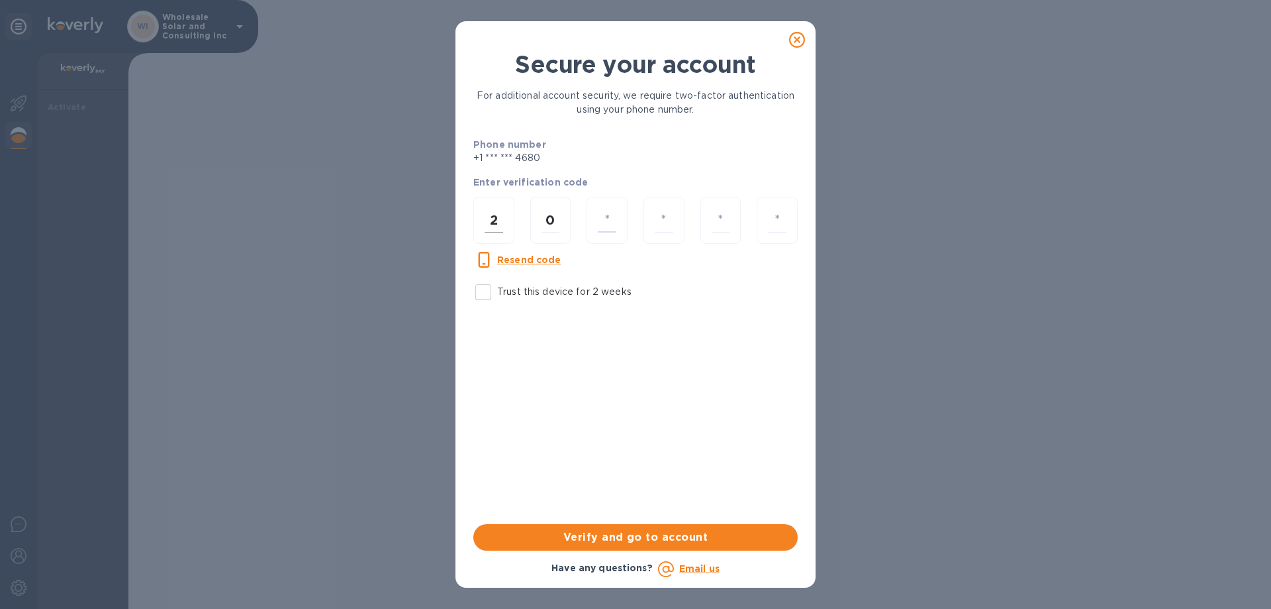 The image size is (1271, 609). Describe the element at coordinates (636, 537) in the screenshot. I see `span: Verify and go to account` at that location.